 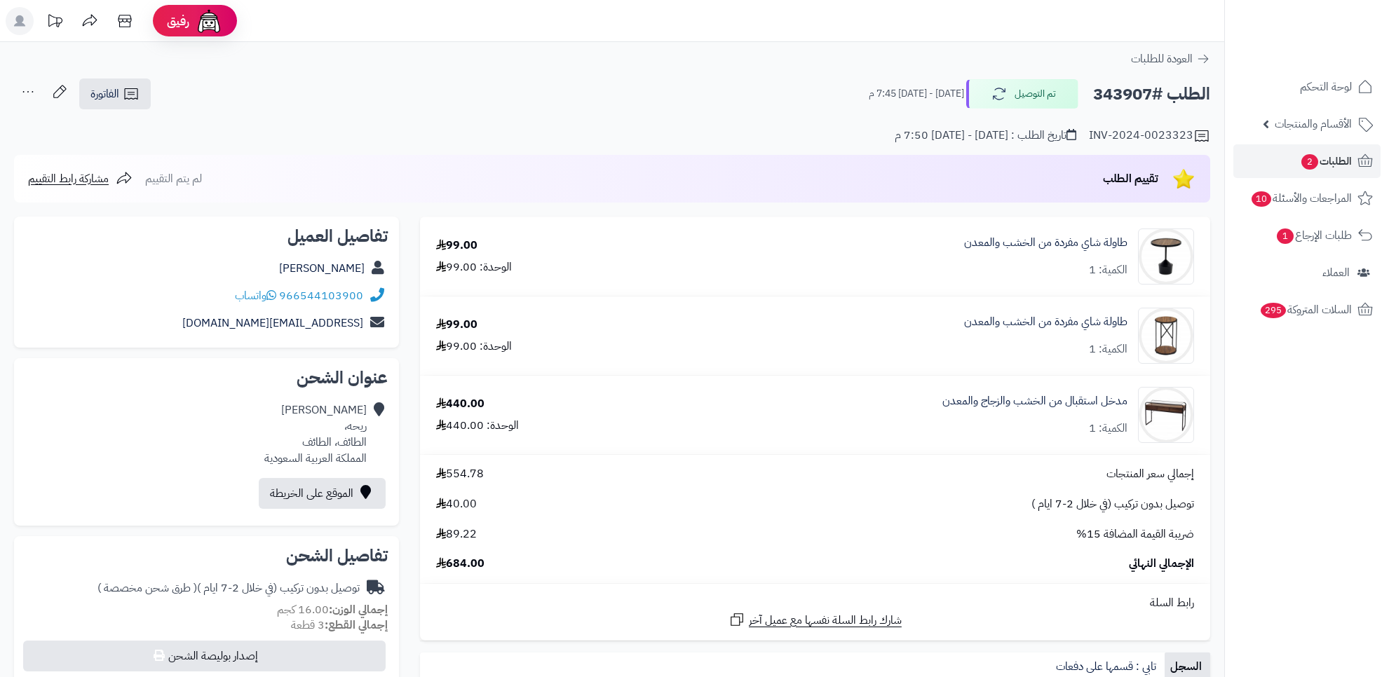 What do you see at coordinates (1166, 415) in the screenshot?
I see `img: 1741033247-1-90x90.jpg` at bounding box center [1166, 415].